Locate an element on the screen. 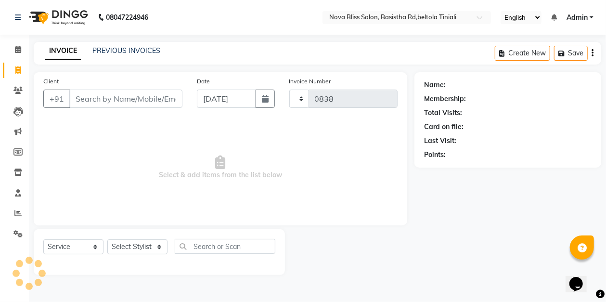 The image size is (606, 302). a: PREVIOUS INVOICES is located at coordinates (126, 51).